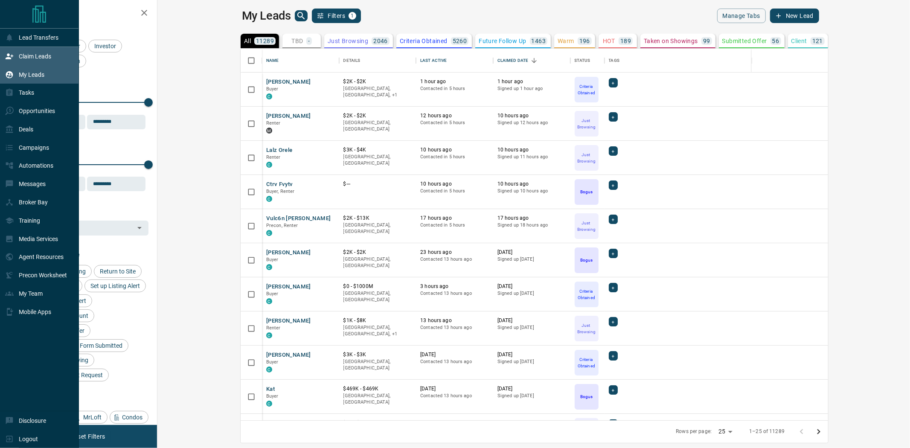 This screenshot has width=910, height=448. Describe the element at coordinates (819, 432) in the screenshot. I see `button: Go to next page` at that location.